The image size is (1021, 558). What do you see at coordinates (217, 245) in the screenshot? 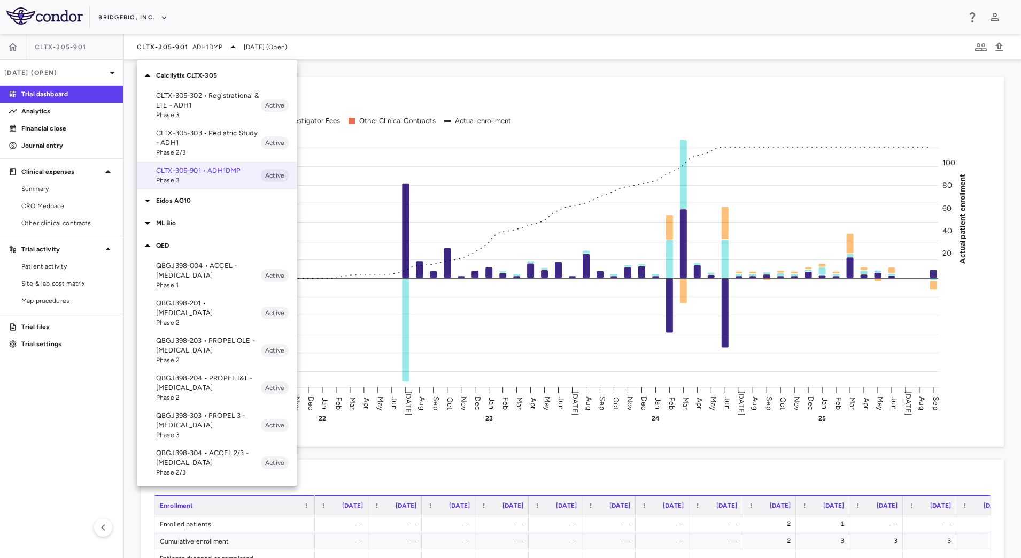
I see `div: QED` at bounding box center [217, 245].